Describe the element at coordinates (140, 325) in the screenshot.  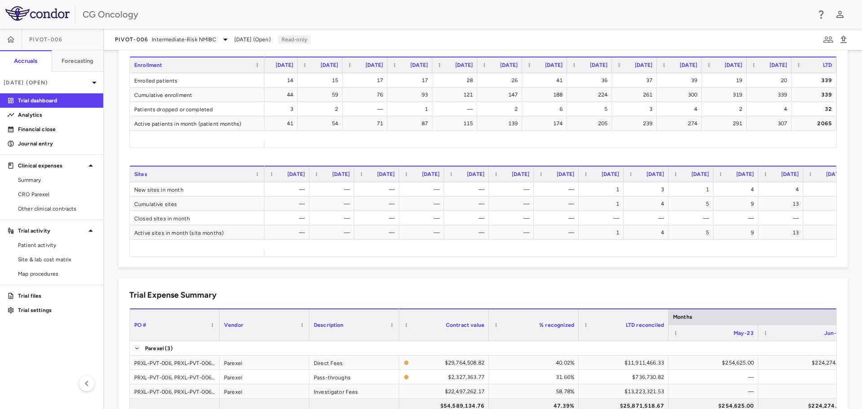
I see `span: PO #` at that location.